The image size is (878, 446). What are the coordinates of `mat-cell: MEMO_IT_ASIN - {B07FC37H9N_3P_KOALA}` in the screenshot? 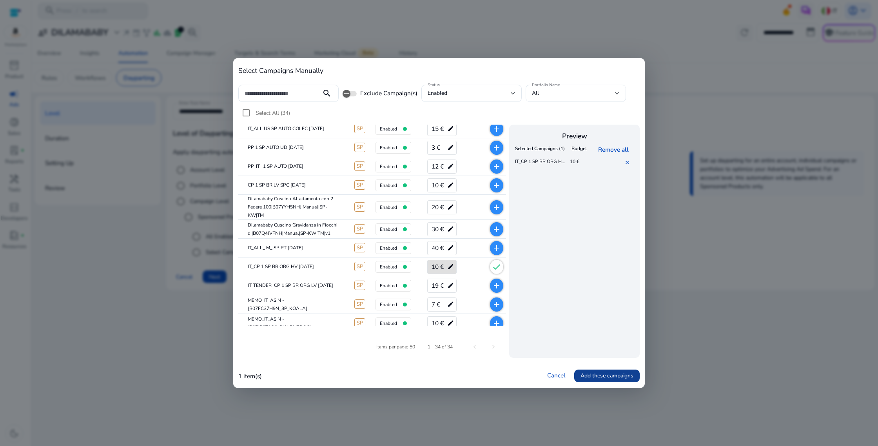 It's located at (293, 305).